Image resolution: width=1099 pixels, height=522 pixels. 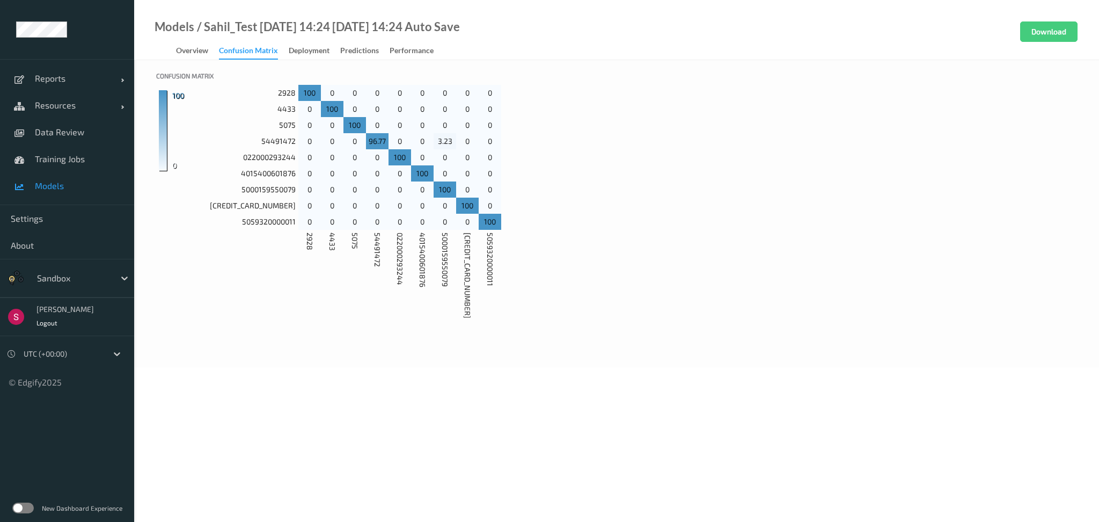 What do you see at coordinates (355, 240) in the screenshot?
I see `span: 5075` at bounding box center [355, 240].